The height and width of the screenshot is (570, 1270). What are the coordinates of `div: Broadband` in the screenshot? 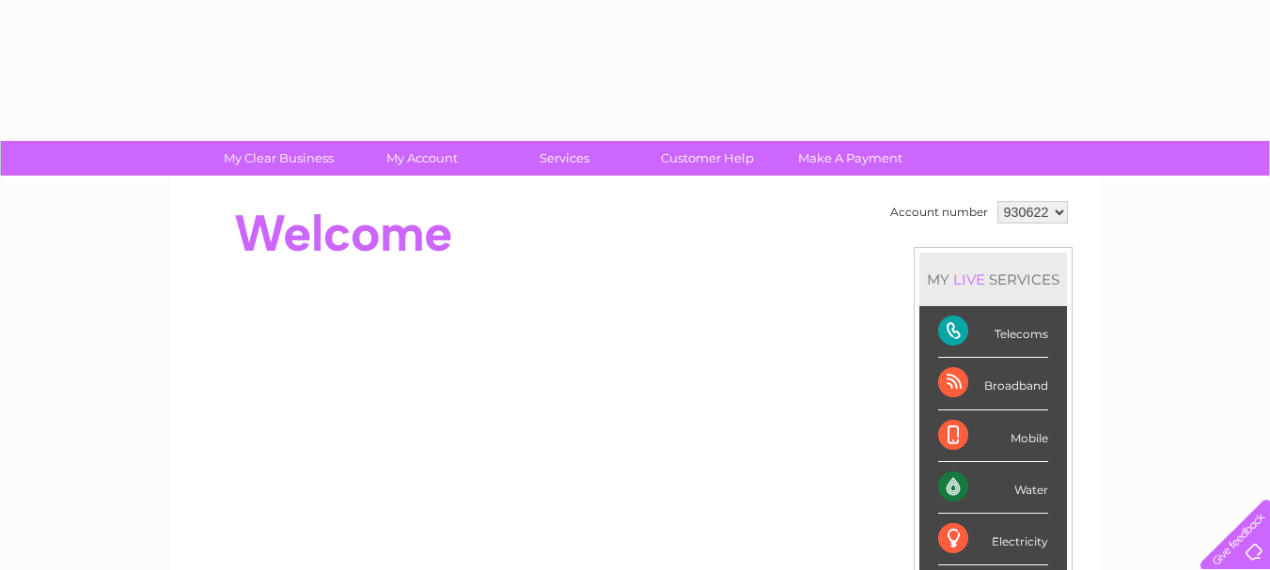 It's located at (992, 383).